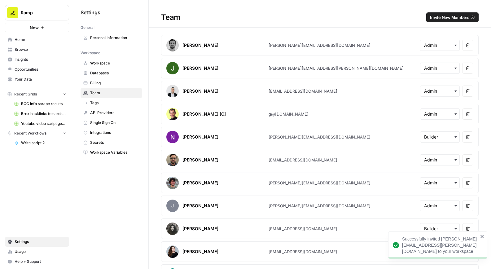 The image size is (491, 269). What do you see at coordinates (25, 94) in the screenshot?
I see `span: Recent Grids` at bounding box center [25, 94].